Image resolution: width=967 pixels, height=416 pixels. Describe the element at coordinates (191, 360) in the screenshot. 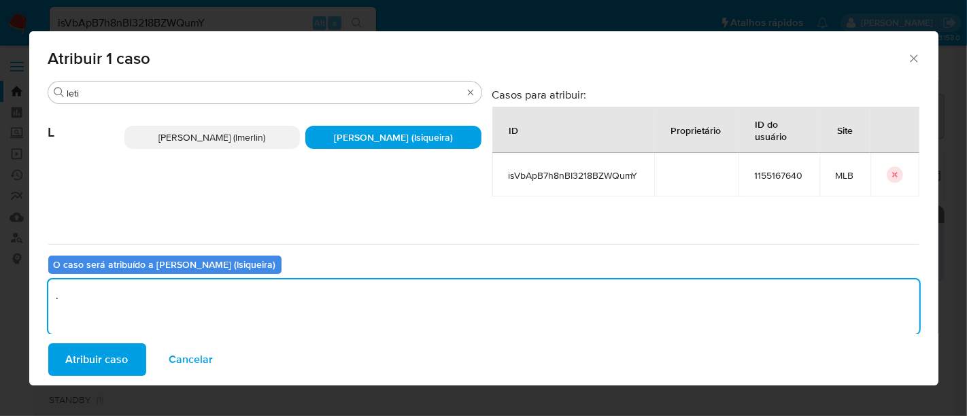

I see `span: Cancelar` at that location.